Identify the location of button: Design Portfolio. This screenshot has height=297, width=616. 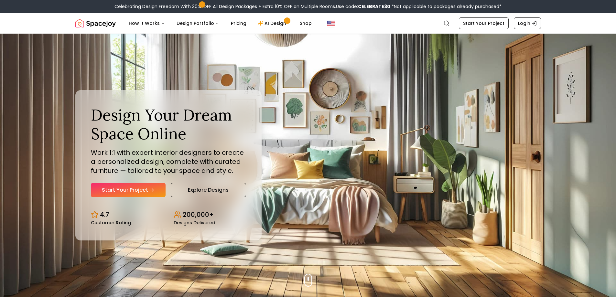
(198, 23).